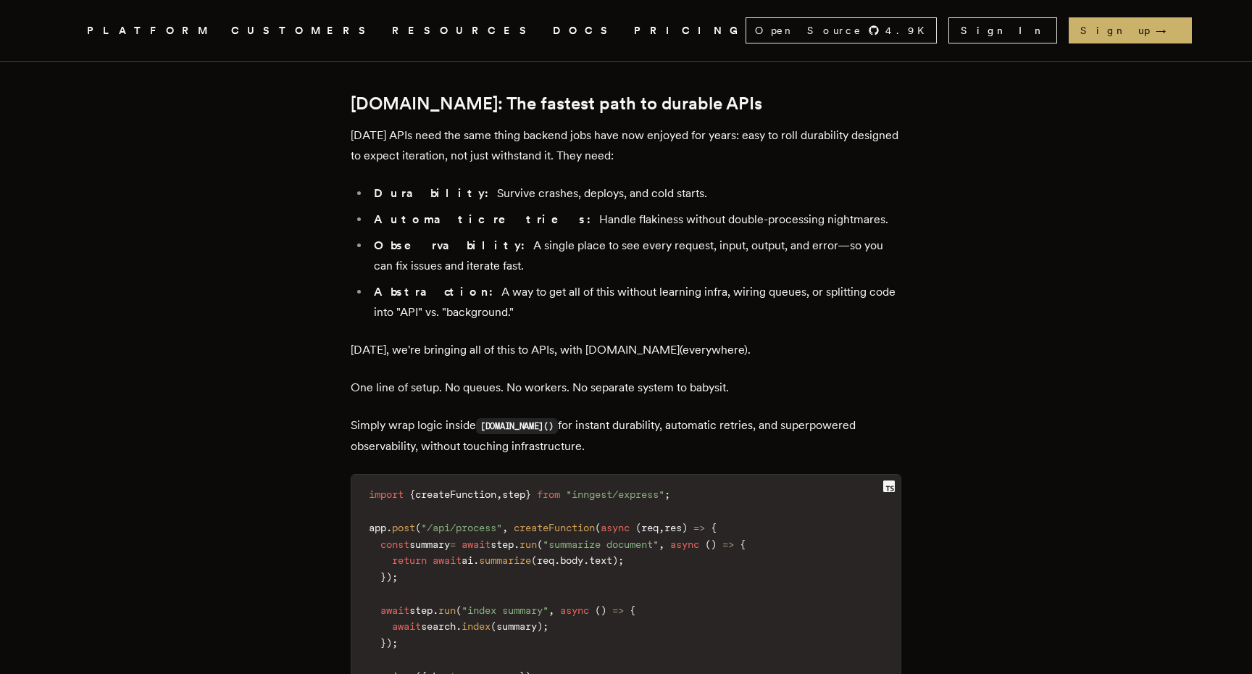 Image resolution: width=1252 pixels, height=674 pixels. What do you see at coordinates (626, 435) in the screenshot?
I see `p: Simply wrap logic inside for instant durability, automatic retries, and superpowered observabilit...` at bounding box center [626, 435].